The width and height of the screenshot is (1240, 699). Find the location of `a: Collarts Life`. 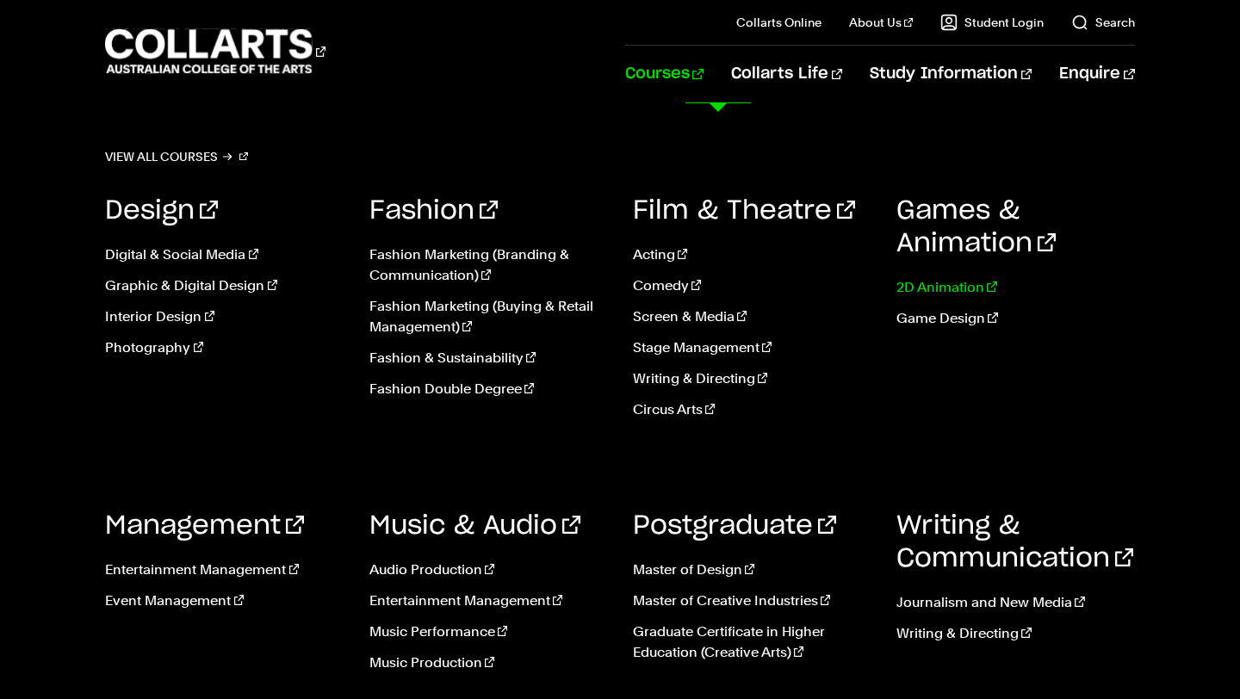

a: Collarts Life is located at coordinates (786, 74).